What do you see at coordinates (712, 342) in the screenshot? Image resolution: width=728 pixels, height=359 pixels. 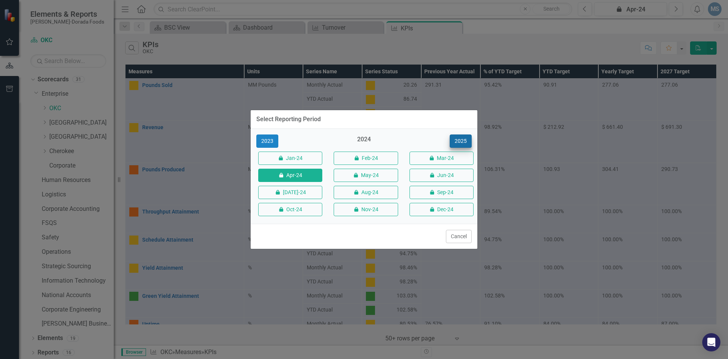 I see `div: Open Intercom Messenger` at bounding box center [712, 342].